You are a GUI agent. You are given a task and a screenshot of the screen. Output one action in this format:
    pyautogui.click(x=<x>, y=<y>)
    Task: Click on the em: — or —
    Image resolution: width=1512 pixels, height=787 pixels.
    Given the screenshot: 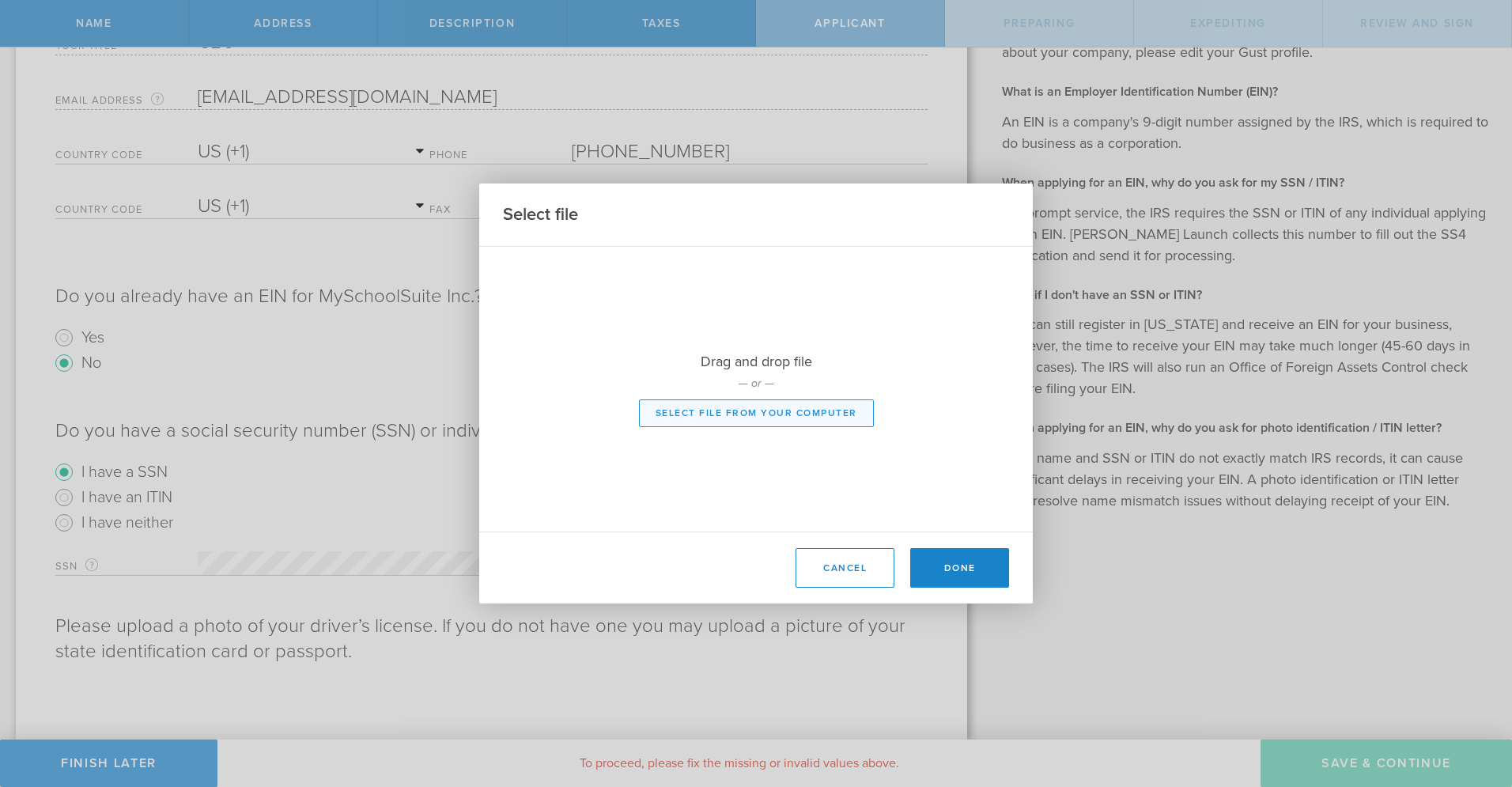 What is the action you would take?
    pyautogui.click(x=756, y=383)
    